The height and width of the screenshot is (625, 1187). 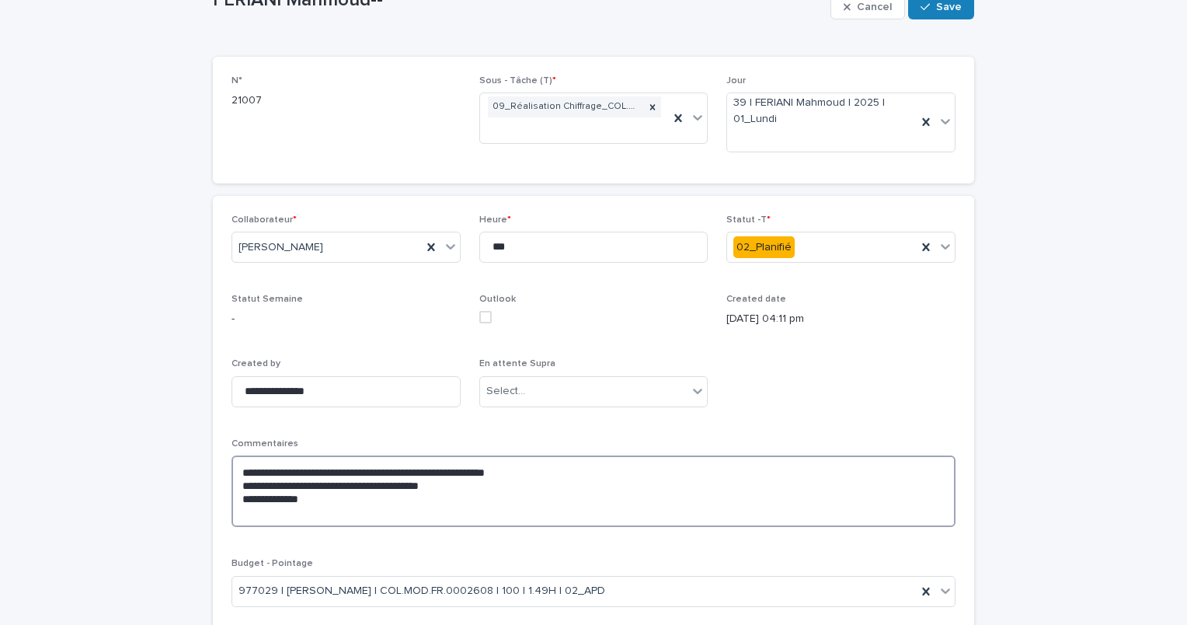 What do you see at coordinates (949, 7) in the screenshot?
I see `span: Save` at bounding box center [949, 7].